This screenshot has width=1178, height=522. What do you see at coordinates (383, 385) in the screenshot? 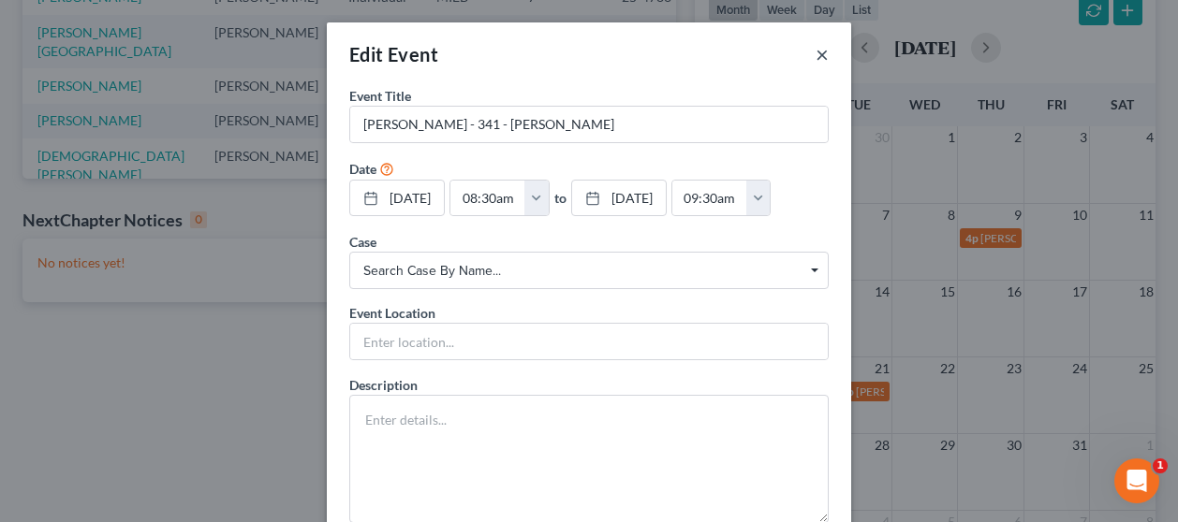
I see `label: Description` at bounding box center [383, 385].